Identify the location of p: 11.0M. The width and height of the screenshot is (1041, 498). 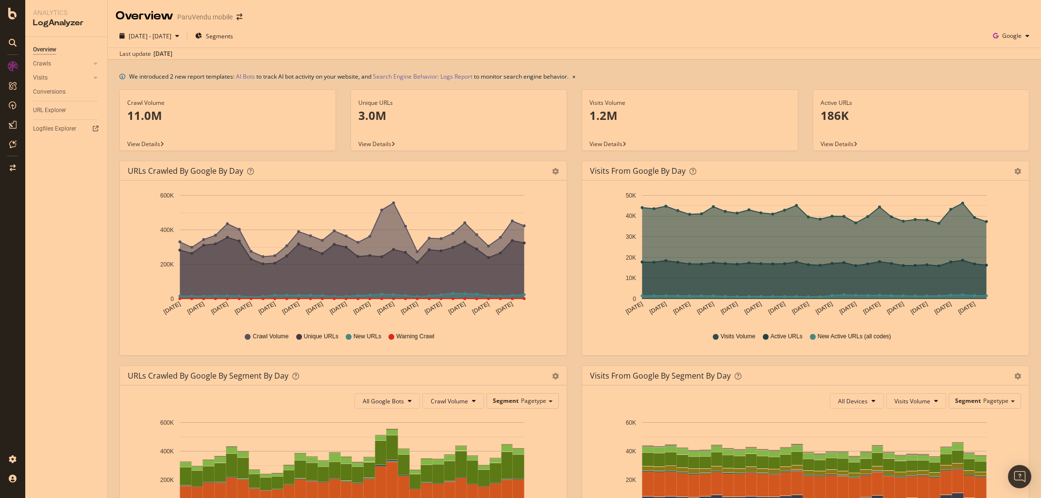
(228, 116).